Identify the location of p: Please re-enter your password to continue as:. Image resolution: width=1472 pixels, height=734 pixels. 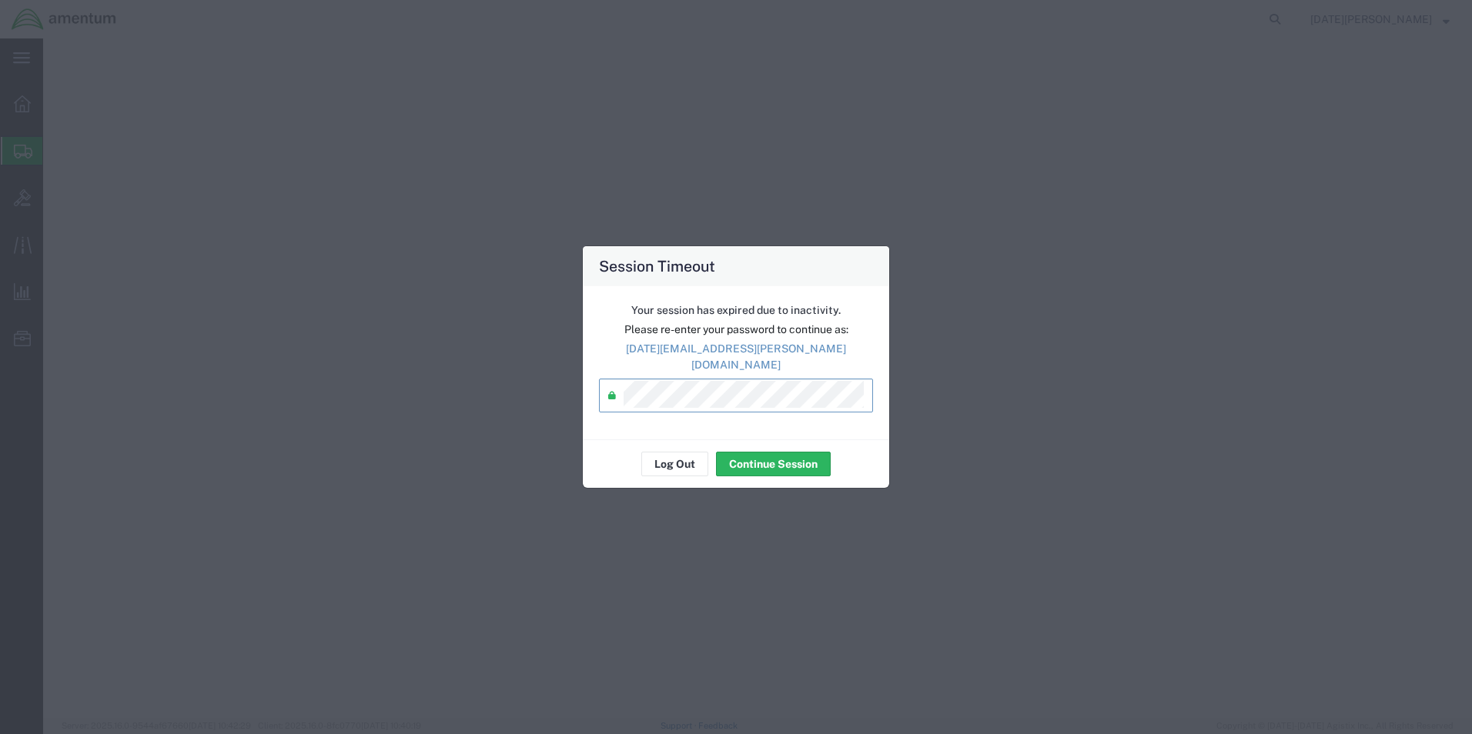
(736, 329).